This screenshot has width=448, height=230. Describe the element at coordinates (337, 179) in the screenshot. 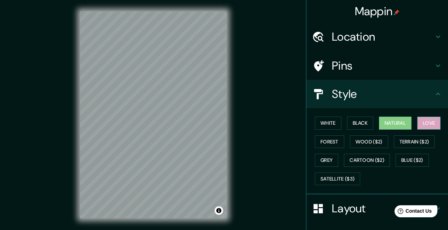

I see `button: Satellite ($3)` at that location.